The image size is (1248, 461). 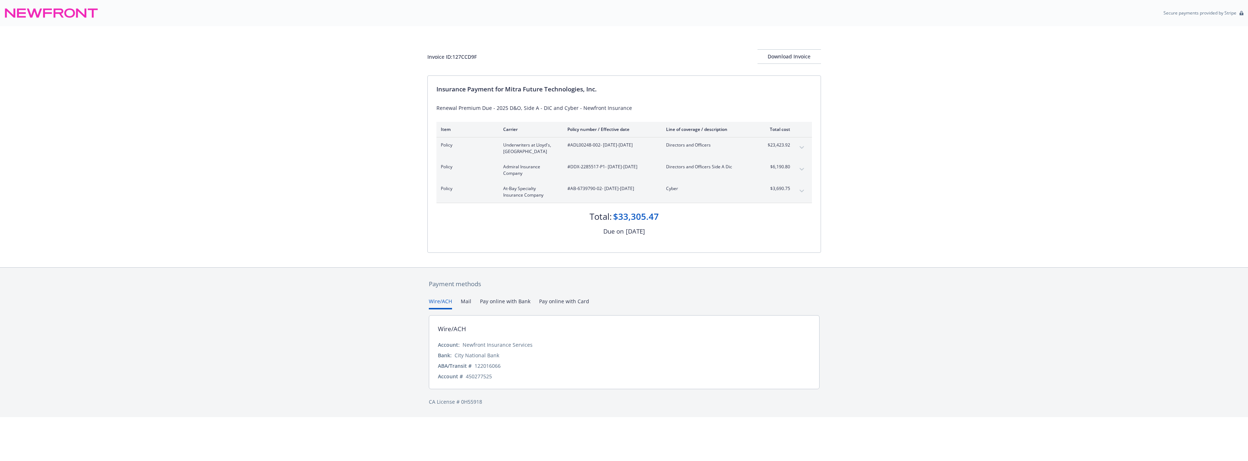 I want to click on div: Renewal Premium Due - 2025 D&O, Side A - DIC and Cyber - Newfront Insurance, so click(x=624, y=108).